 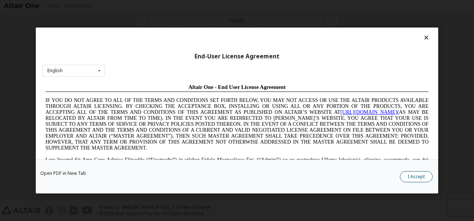 I want to click on button: I Accept, so click(x=416, y=177).